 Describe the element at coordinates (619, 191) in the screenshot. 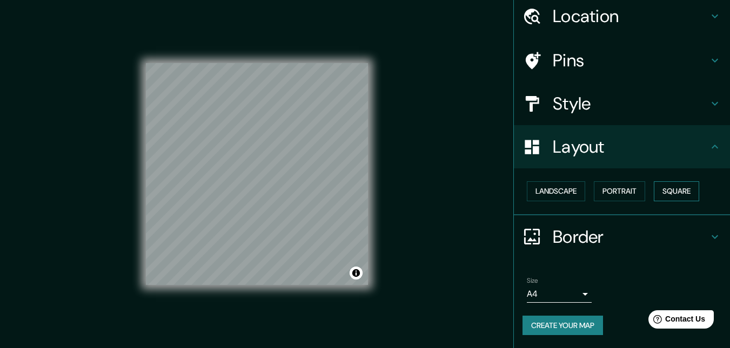

I see `button: Portrait` at that location.